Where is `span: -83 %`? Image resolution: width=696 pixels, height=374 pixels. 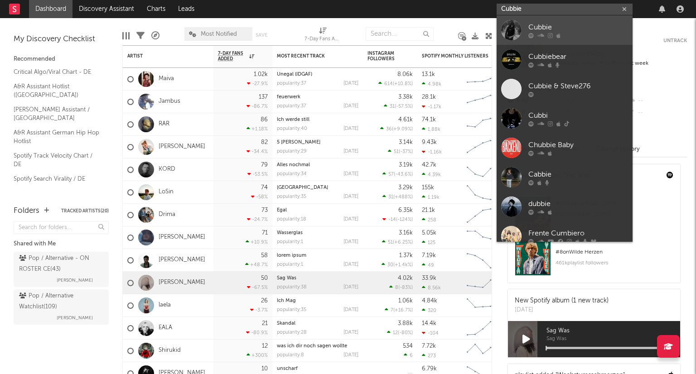 span: -83 % is located at coordinates (405, 288).